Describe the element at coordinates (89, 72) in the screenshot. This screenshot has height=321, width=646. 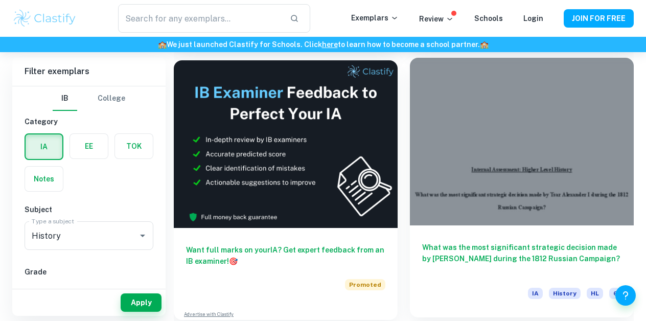
I see `h6: Filter exemplars` at that location.